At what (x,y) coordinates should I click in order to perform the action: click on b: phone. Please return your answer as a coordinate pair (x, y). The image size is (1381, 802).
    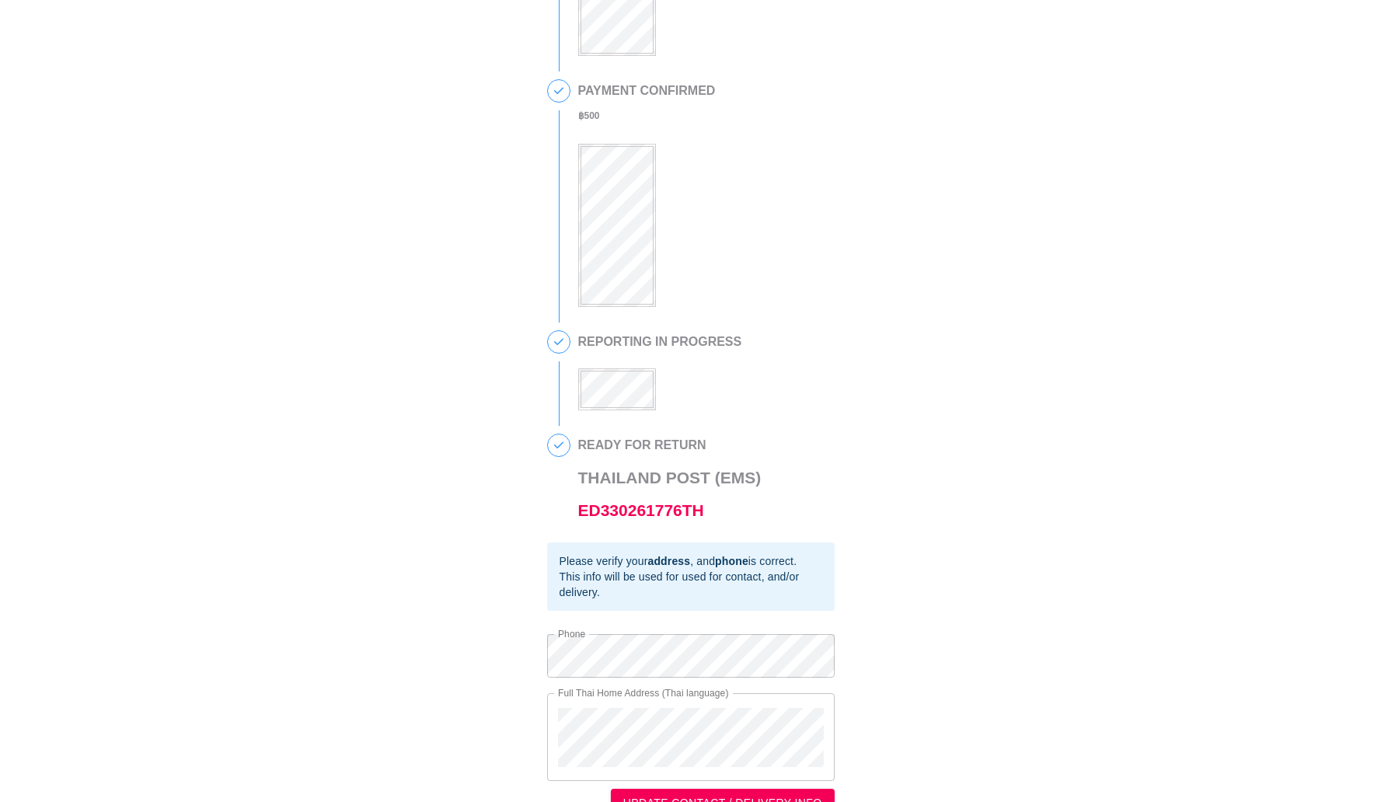
    Looking at the image, I should click on (731, 561).